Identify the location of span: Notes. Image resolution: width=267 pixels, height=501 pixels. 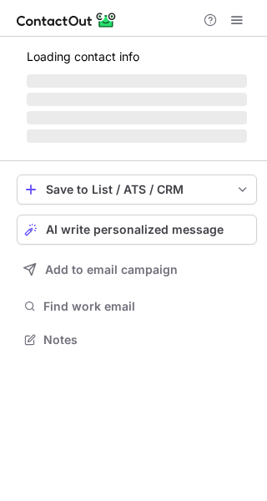
(147, 340).